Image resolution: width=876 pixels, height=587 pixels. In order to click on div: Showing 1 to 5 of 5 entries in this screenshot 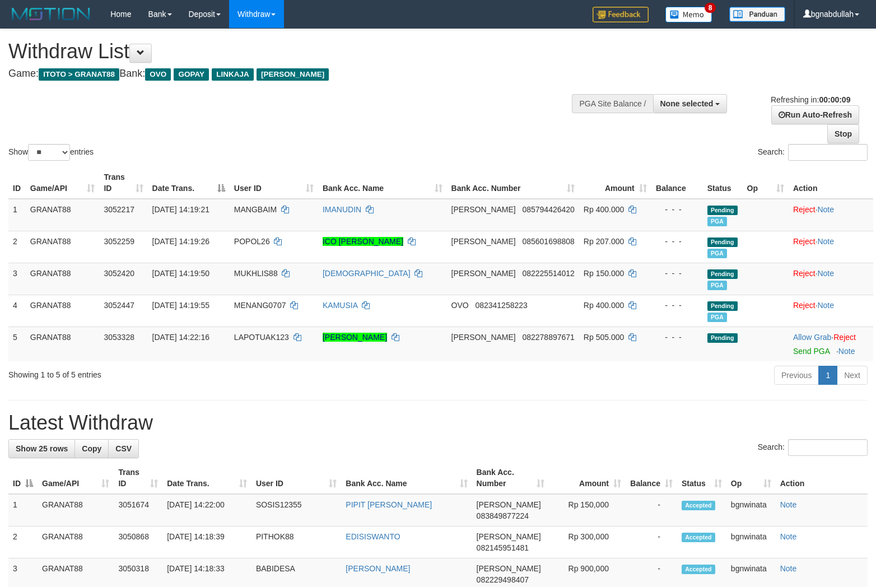, I will do `click(183, 372)`.